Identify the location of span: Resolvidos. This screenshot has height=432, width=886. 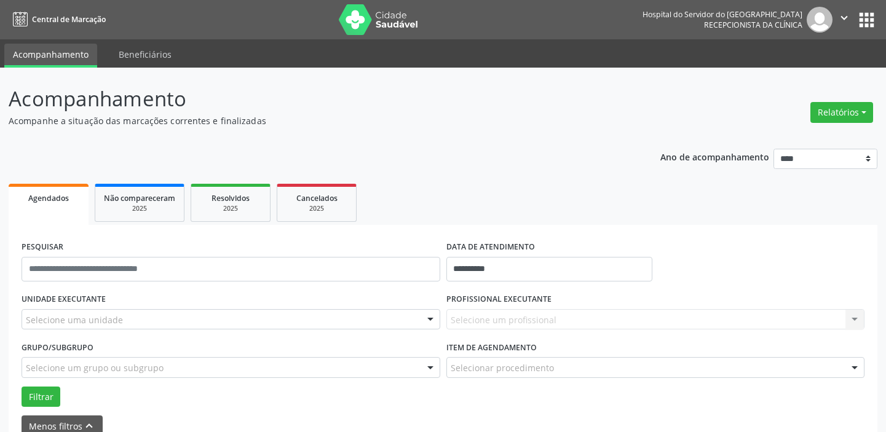
(230, 198).